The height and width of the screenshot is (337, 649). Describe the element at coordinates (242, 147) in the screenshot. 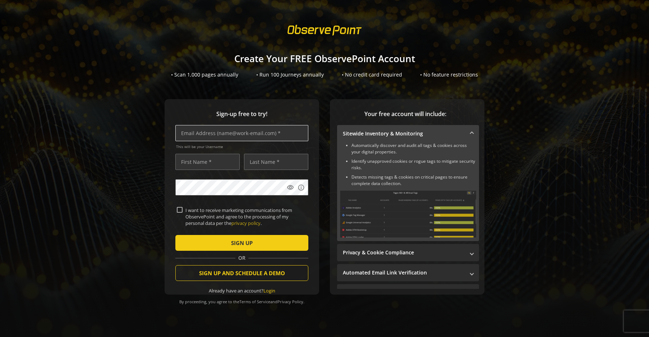

I see `span: This will be your Username` at that location.